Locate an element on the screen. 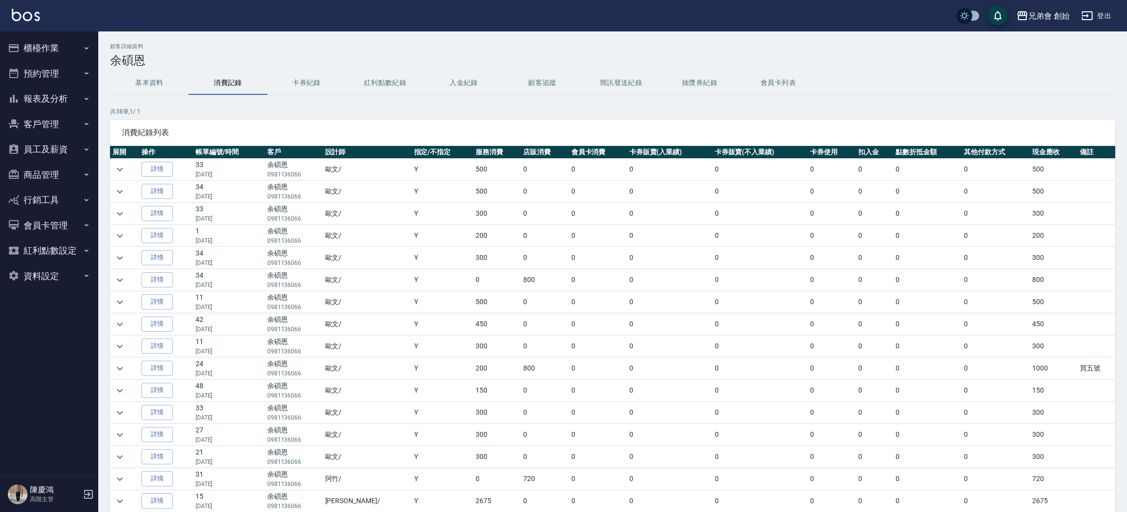 This screenshot has height=512, width=1127. button: 行銷工具 is located at coordinates (49, 200).